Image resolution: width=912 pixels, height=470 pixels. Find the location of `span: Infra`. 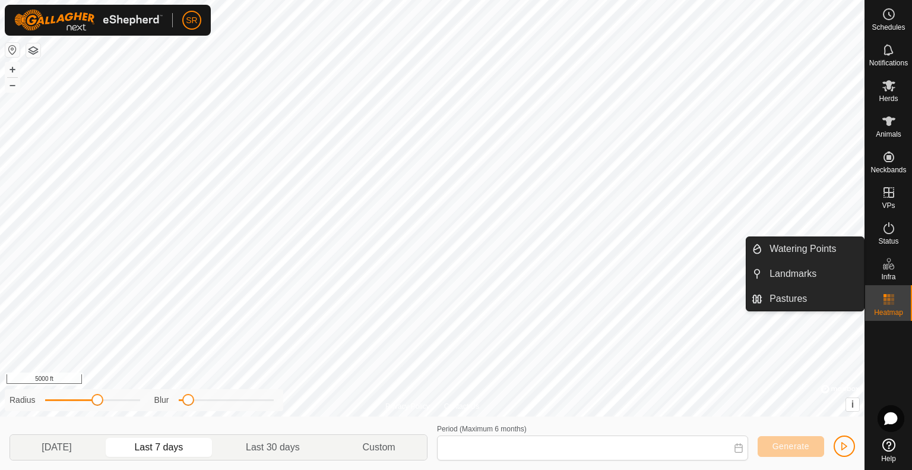

span: Infra is located at coordinates (888, 277).